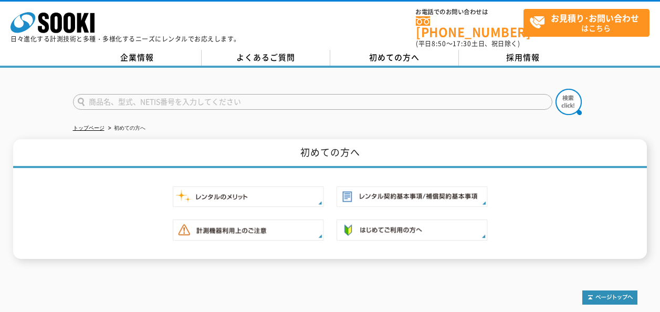 This screenshot has height=312, width=660. I want to click on span: お電話でのお問い合わせは, so click(470, 12).